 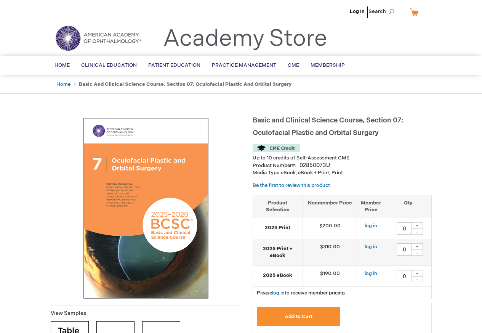 I want to click on span: Please to receive member pricing, so click(x=301, y=293).